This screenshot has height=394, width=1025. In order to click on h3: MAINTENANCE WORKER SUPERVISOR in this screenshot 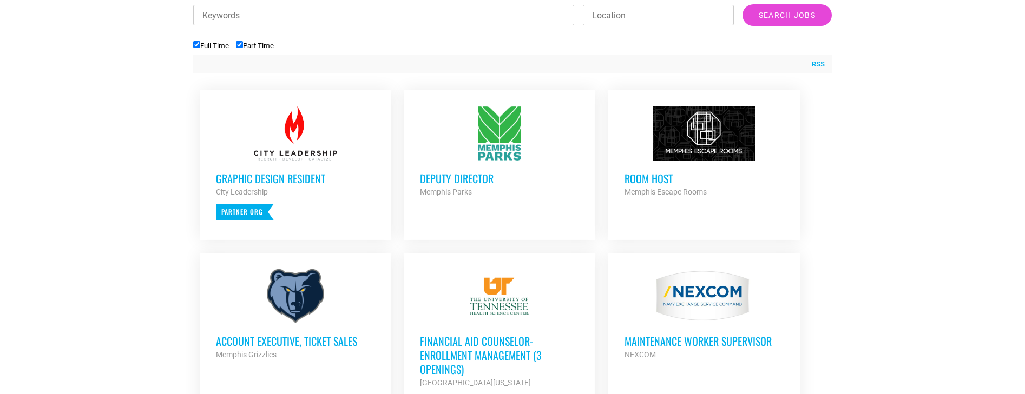, I will do `click(704, 341)`.